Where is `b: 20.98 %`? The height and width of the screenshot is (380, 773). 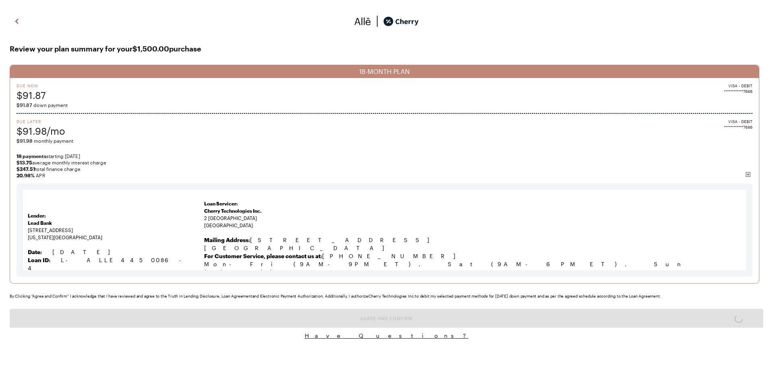 b: 20.98 % is located at coordinates (25, 175).